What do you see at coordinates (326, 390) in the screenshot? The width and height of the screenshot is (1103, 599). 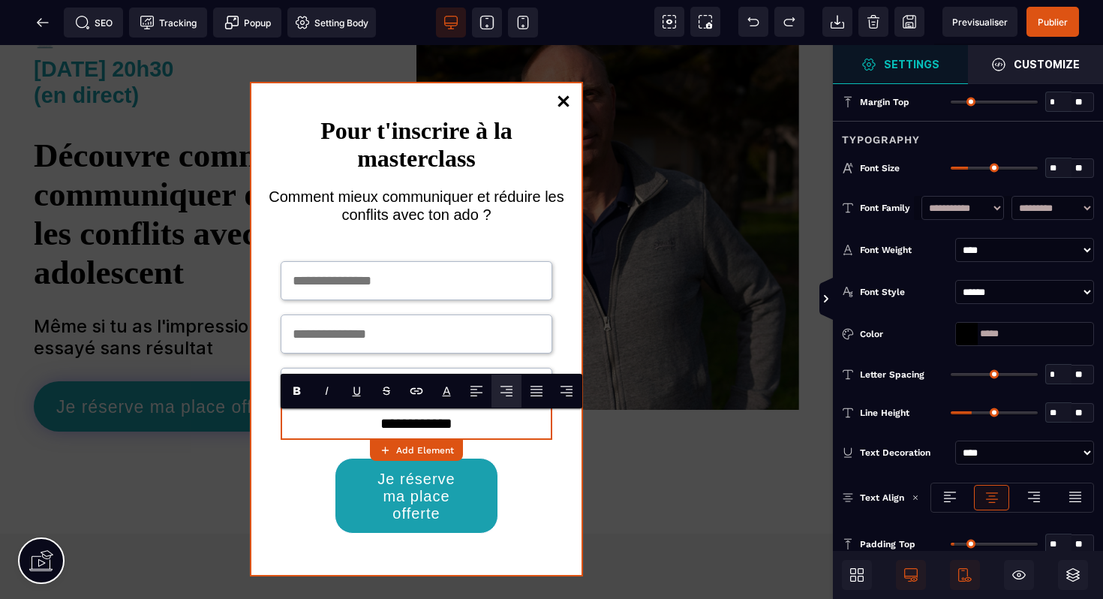 I see `i: I` at bounding box center [326, 390].